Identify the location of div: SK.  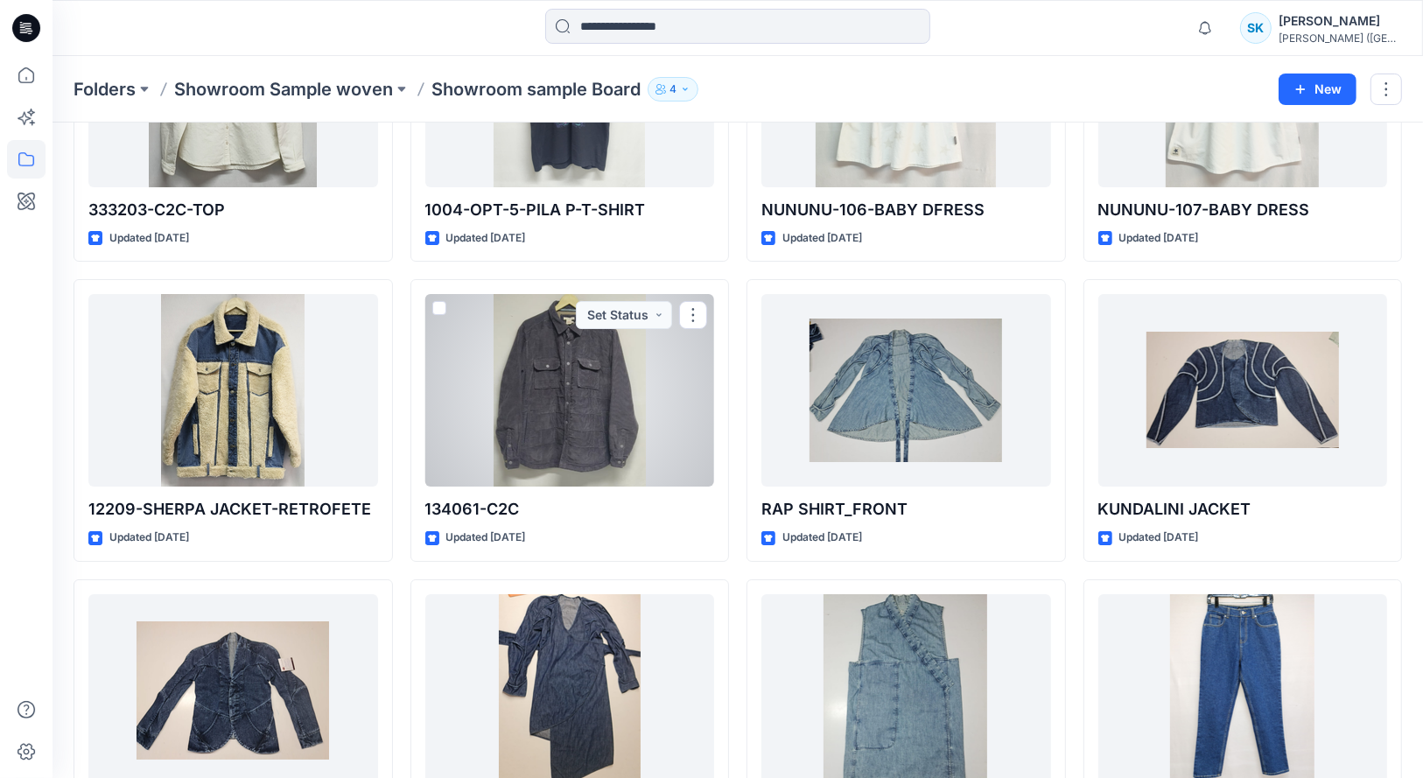
(1256, 28).